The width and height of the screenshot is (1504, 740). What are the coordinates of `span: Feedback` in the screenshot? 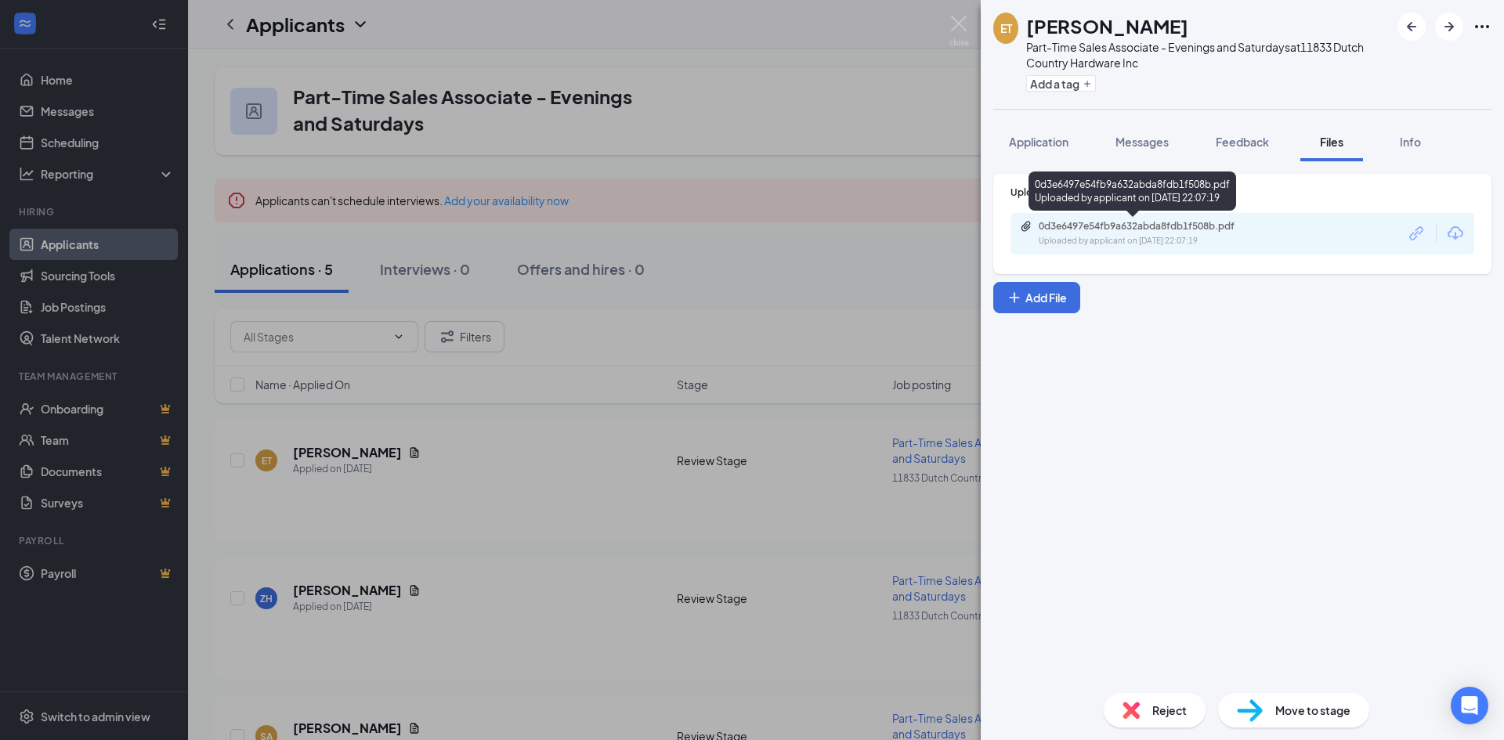 It's located at (1242, 142).